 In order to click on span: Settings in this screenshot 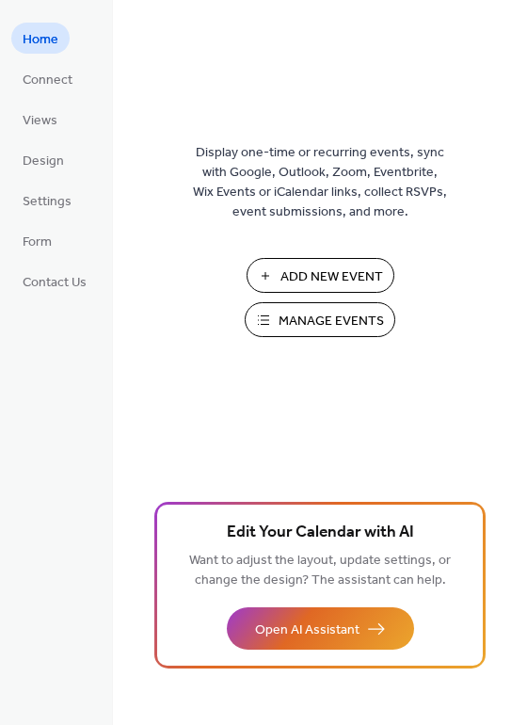, I will do `click(47, 201)`.